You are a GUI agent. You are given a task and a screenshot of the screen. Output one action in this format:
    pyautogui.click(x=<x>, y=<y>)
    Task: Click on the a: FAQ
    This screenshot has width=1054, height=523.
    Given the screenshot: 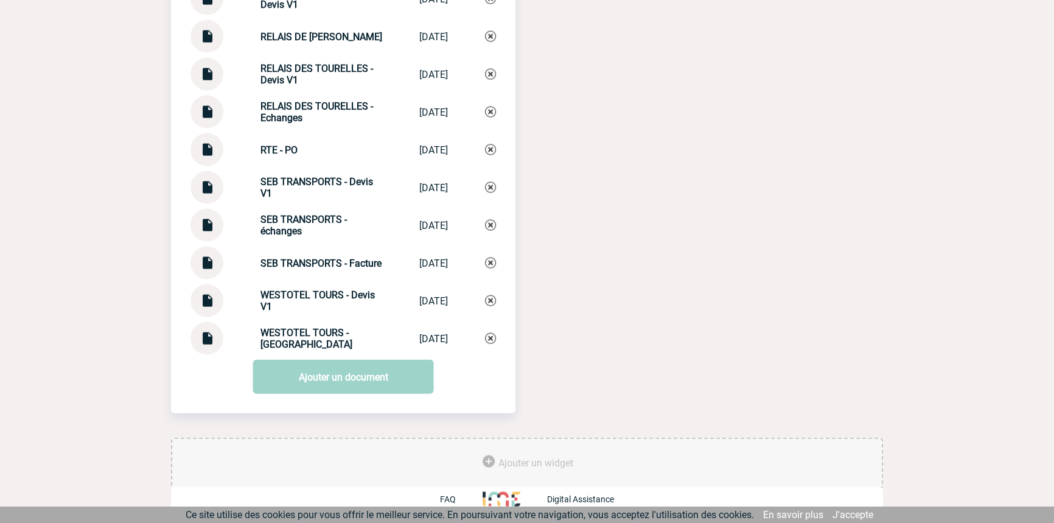 What is the action you would take?
    pyautogui.click(x=461, y=498)
    